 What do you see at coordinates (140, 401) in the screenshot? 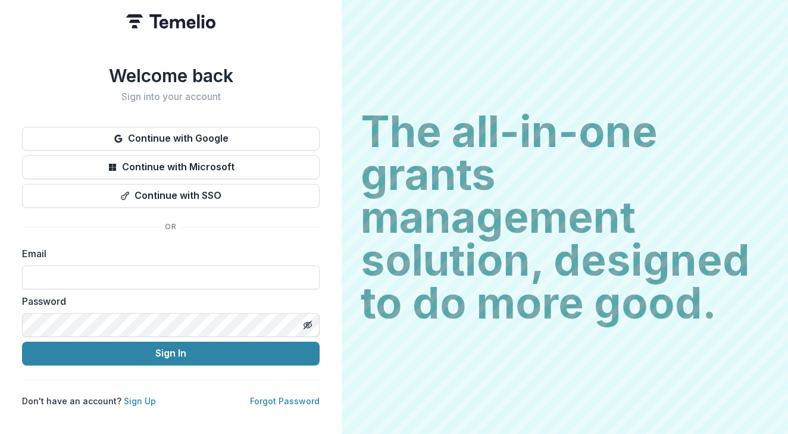
I see `a: Sign Up` at bounding box center [140, 401].